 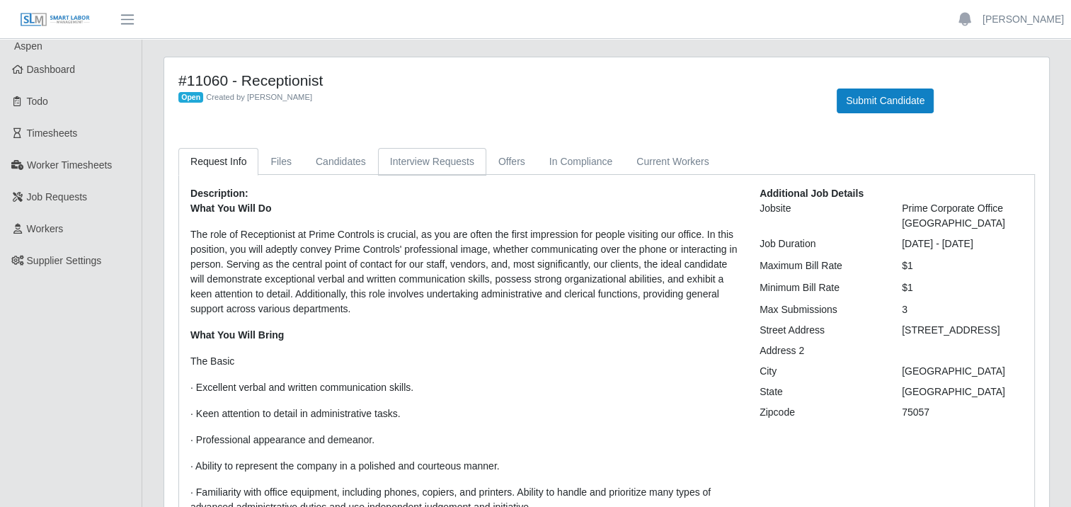 What do you see at coordinates (820, 266) in the screenshot?
I see `div: Maximum Bill Rate` at bounding box center [820, 266].